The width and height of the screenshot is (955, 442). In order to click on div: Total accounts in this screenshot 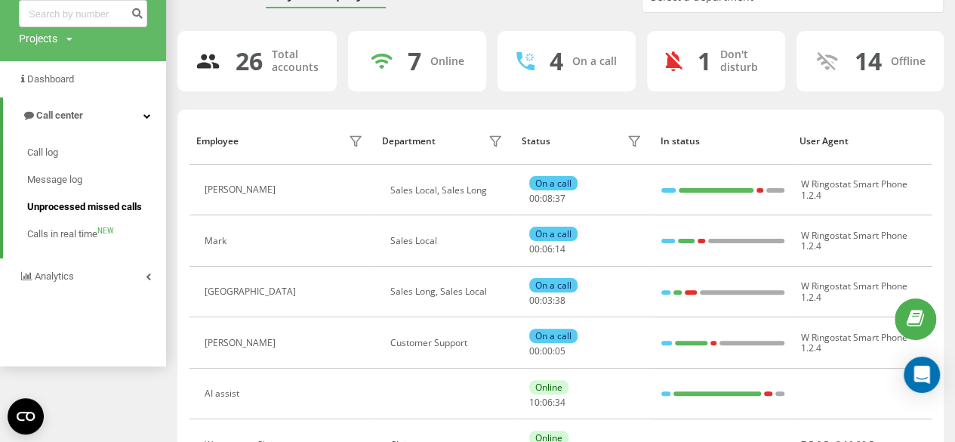, I will do `click(295, 61)`.